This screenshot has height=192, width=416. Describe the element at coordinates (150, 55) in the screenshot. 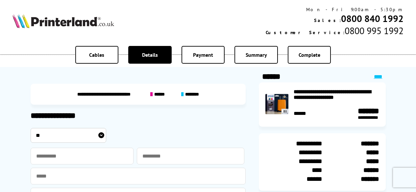

I see `span: Details` at that location.